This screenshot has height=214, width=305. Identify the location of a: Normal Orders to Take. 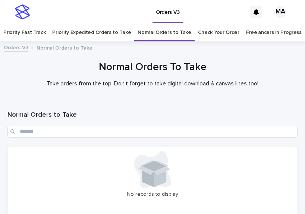
(164, 32).